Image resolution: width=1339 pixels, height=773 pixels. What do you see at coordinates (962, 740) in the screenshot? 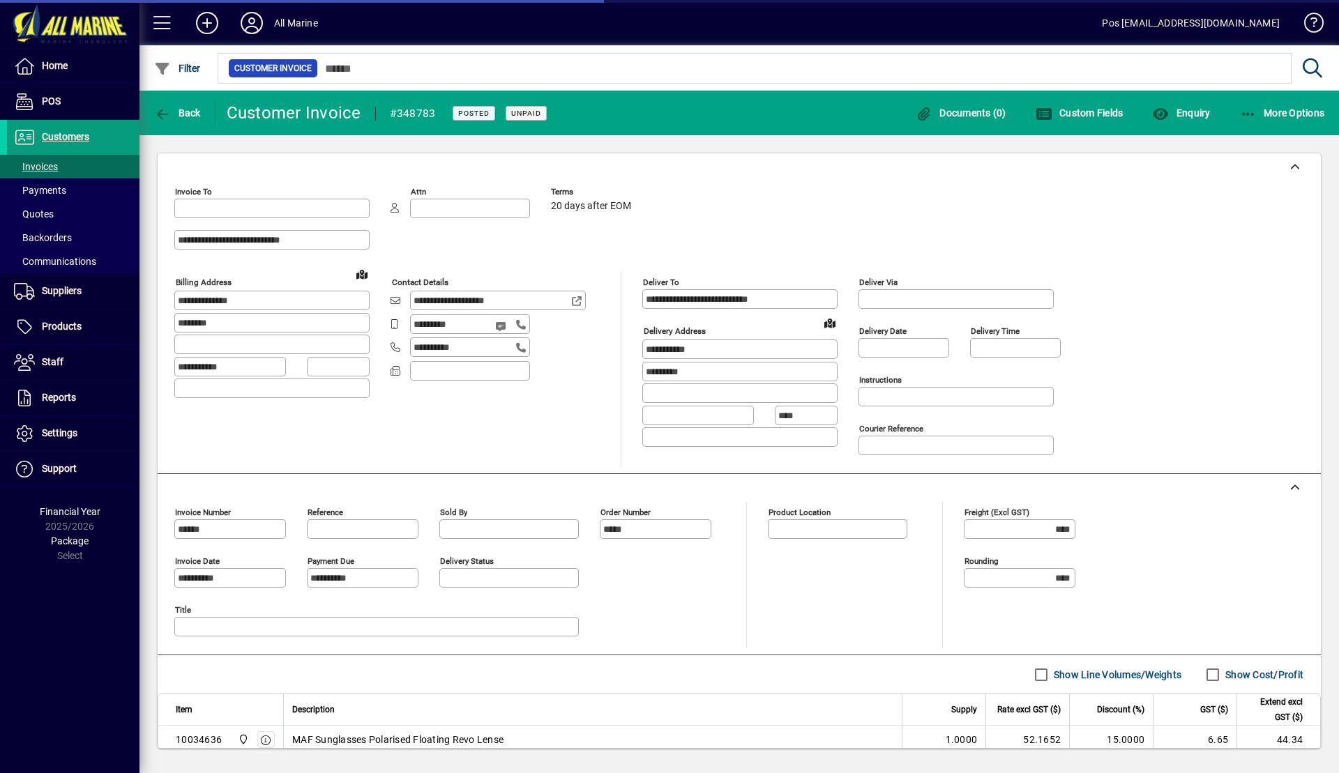
I see `span: 1.0000` at bounding box center [962, 740].